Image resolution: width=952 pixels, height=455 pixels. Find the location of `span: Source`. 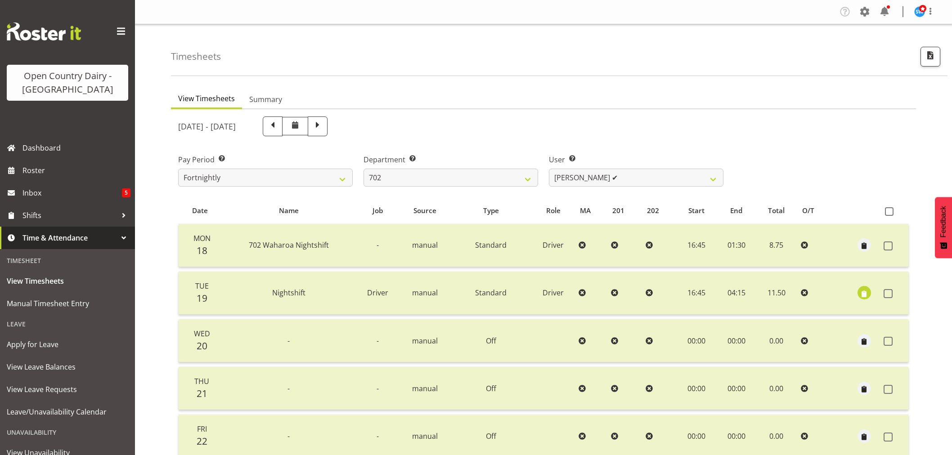

span: Source is located at coordinates (424, 210).